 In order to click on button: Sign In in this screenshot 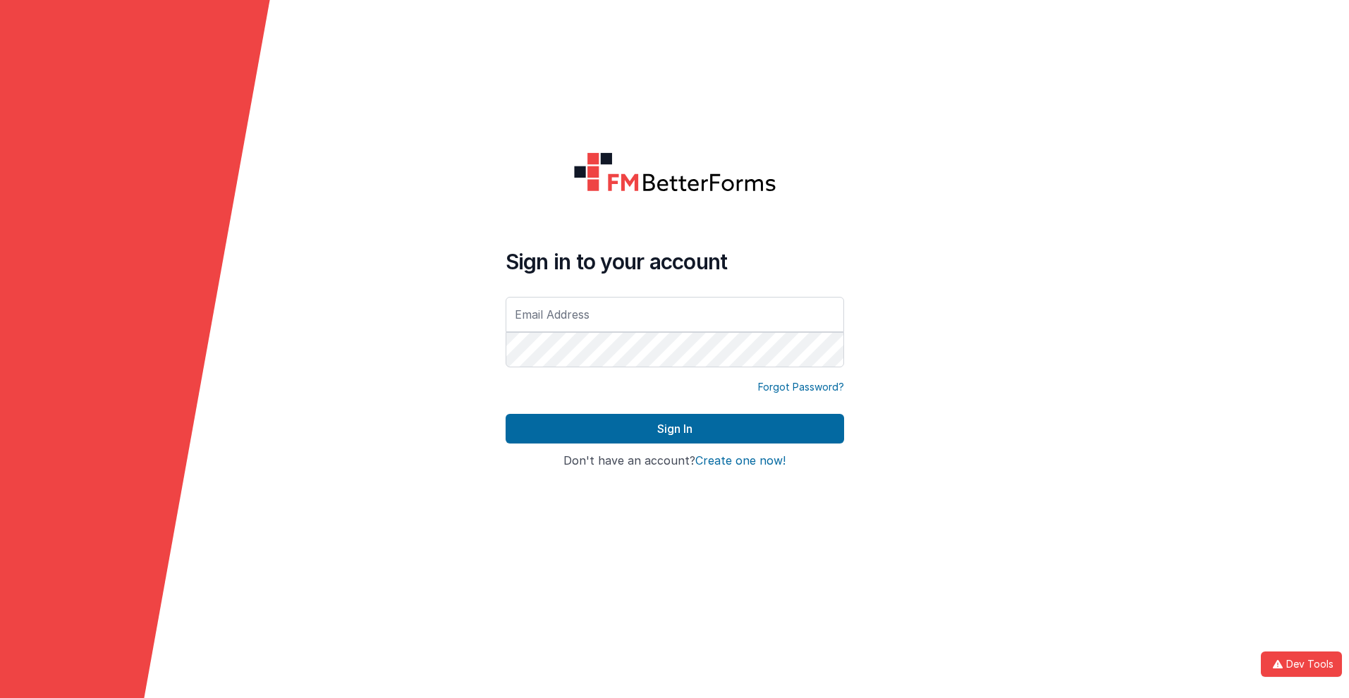, I will do `click(675, 429)`.